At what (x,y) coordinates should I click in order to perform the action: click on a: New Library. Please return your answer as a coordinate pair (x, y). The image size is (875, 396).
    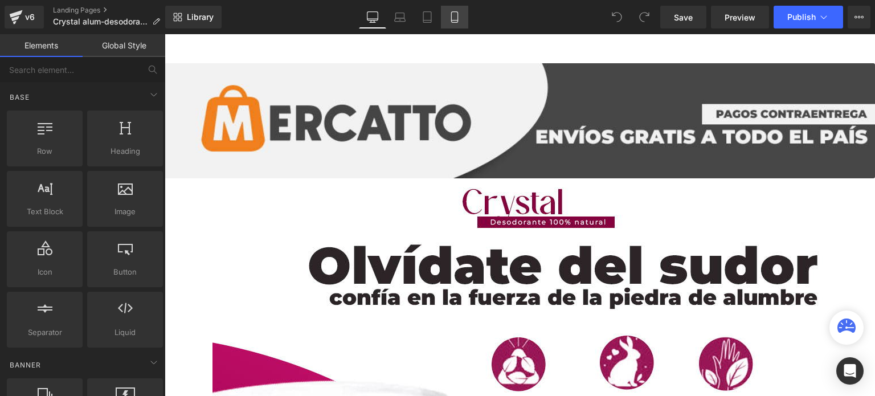
    Looking at the image, I should click on (193, 17).